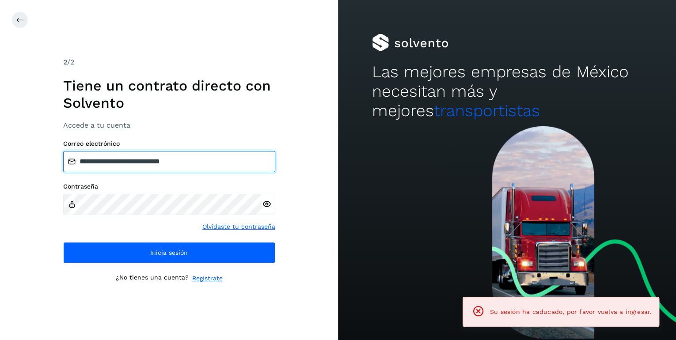  Describe the element at coordinates (487, 110) in the screenshot. I see `span: transportistas` at that location.